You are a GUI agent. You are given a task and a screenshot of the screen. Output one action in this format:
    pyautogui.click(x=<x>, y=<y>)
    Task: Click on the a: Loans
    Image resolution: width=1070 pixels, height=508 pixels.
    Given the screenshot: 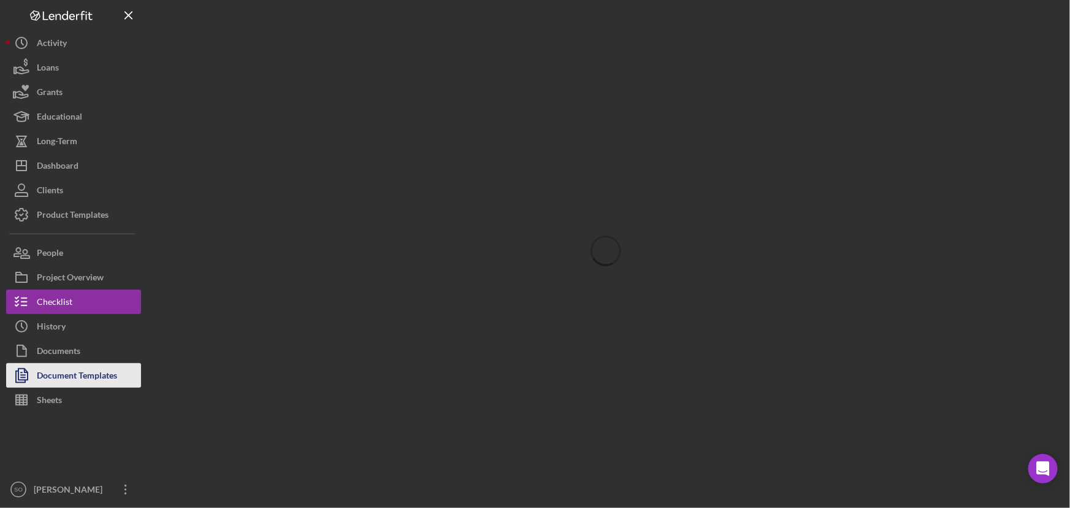 What is the action you would take?
    pyautogui.click(x=74, y=67)
    